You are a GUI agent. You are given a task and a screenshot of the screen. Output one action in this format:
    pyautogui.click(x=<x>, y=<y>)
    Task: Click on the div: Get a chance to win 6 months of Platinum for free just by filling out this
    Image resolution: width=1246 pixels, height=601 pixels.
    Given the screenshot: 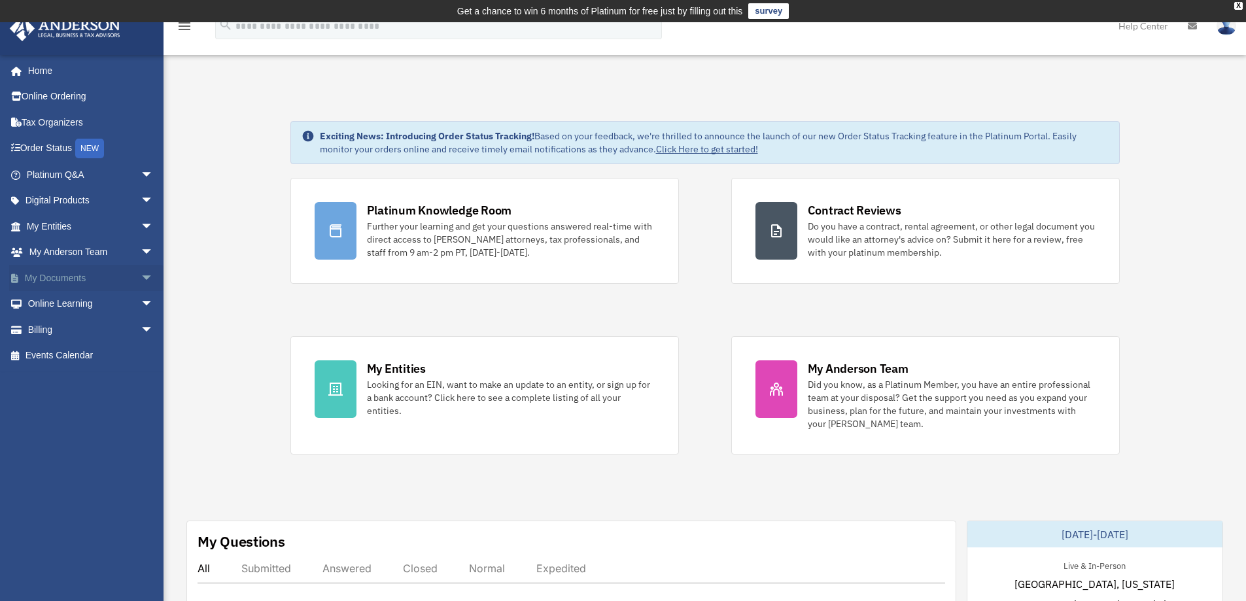 What is the action you would take?
    pyautogui.click(x=600, y=11)
    